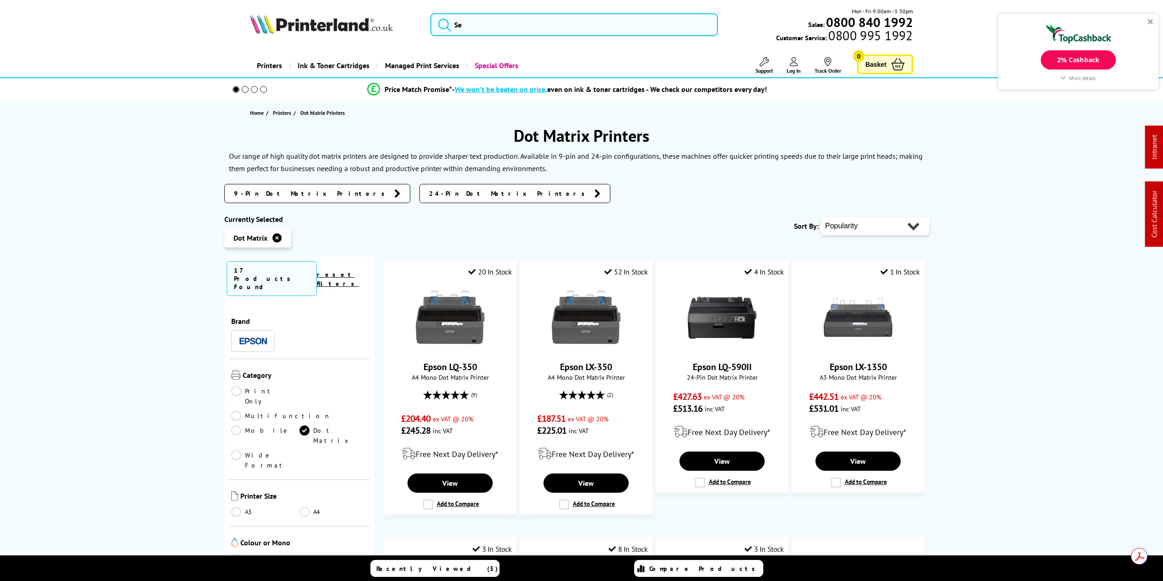 This screenshot has width=1163, height=581. I want to click on a: reset filters, so click(338, 279).